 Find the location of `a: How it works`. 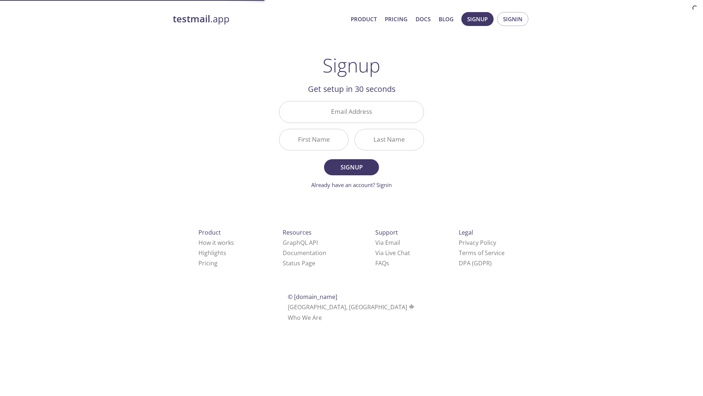

a: How it works is located at coordinates (216, 243).